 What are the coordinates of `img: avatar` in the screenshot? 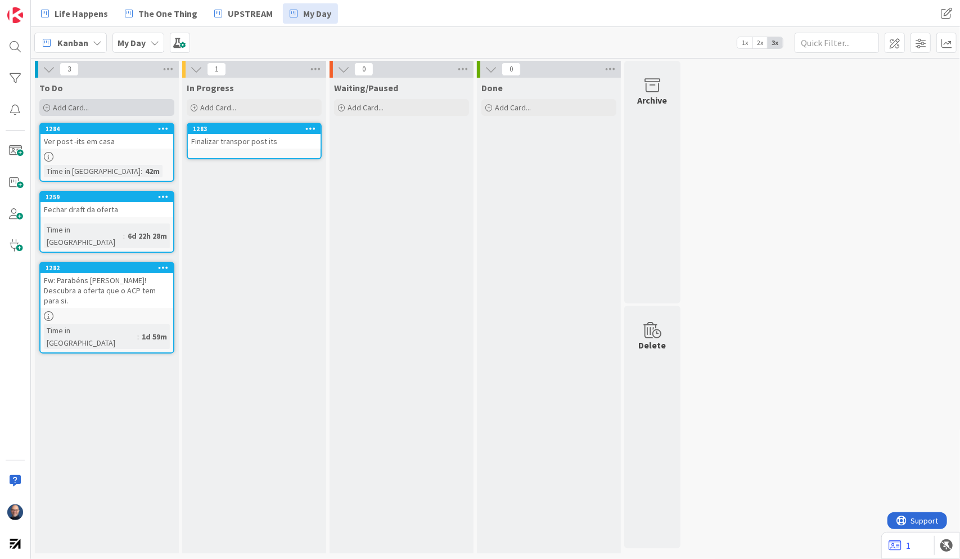 It's located at (15, 544).